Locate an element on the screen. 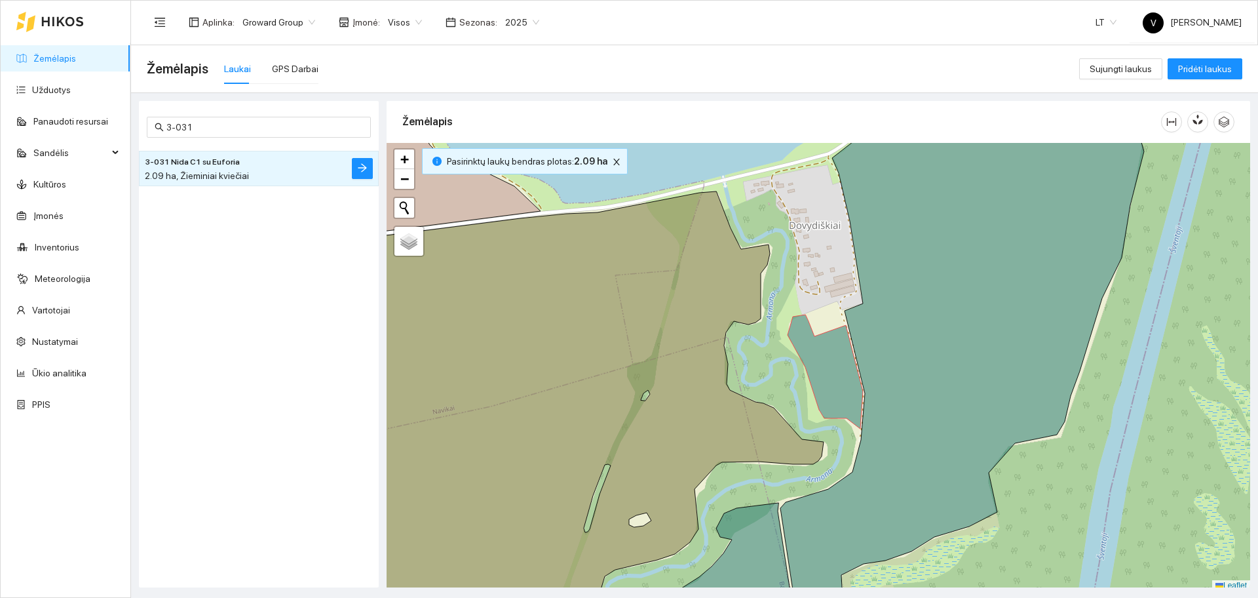  a: Inventorius is located at coordinates (57, 247).